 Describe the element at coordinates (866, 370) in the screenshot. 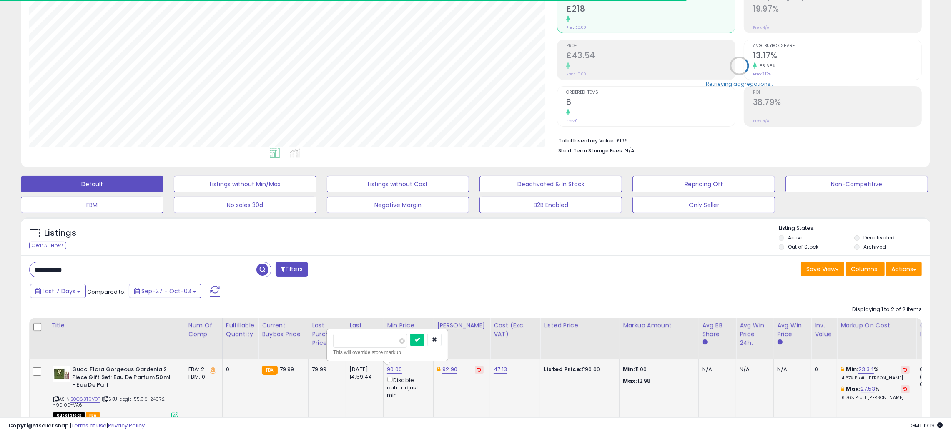

I see `a: 23.34` at that location.